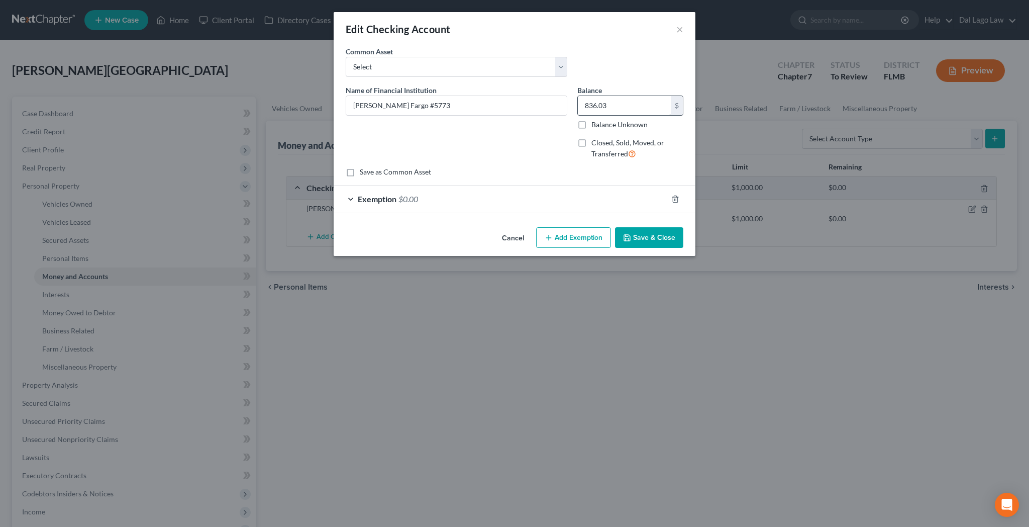 The image size is (1029, 527). What do you see at coordinates (628, 148) in the screenshot?
I see `span: Closed, Sold, Moved, or Transferred` at bounding box center [628, 148].